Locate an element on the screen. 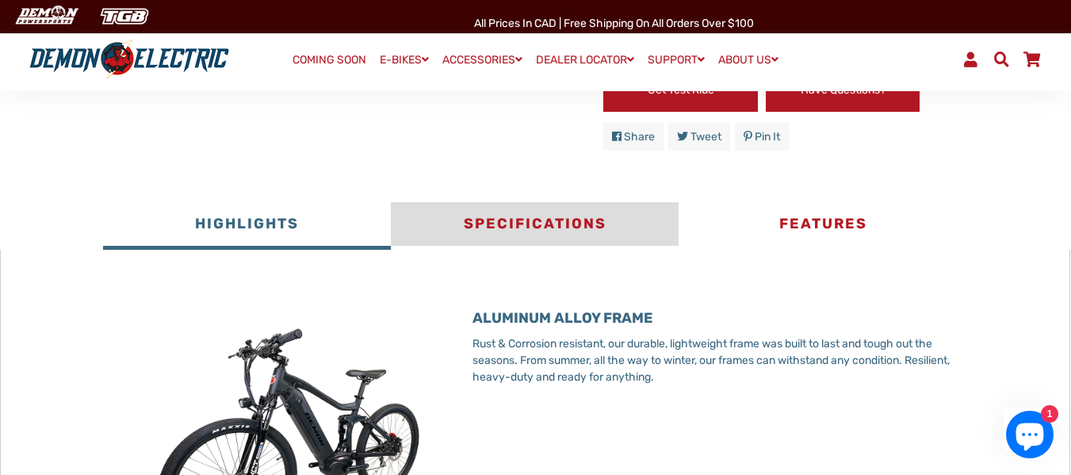  button: Specifications is located at coordinates (534, 226).